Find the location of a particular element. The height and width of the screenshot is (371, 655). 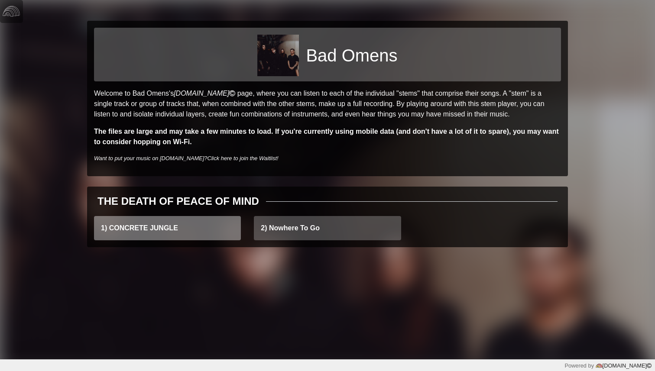

p: Welcome to Bad Omens's page, where you can listen to each of the individual "stems" that comprise... is located at coordinates (328, 104).